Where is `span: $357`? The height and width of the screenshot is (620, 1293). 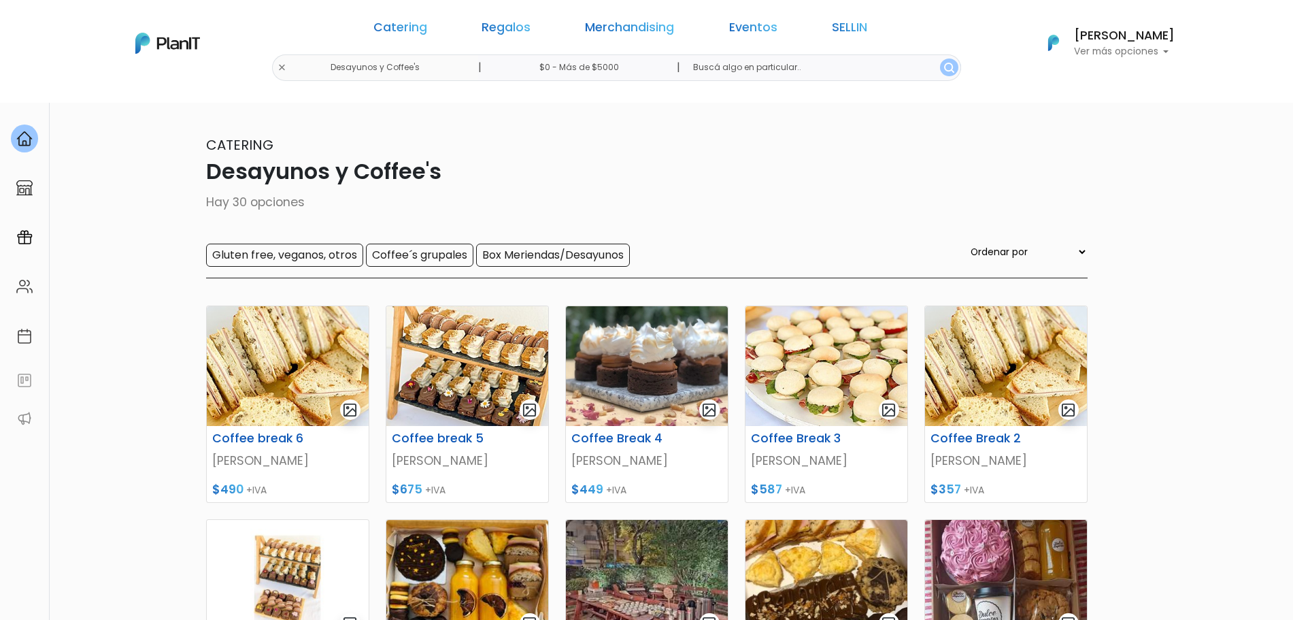
span: $357 is located at coordinates (946, 489).